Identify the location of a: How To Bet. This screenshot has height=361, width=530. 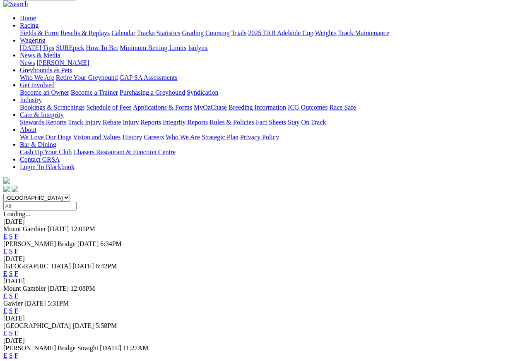
(102, 48).